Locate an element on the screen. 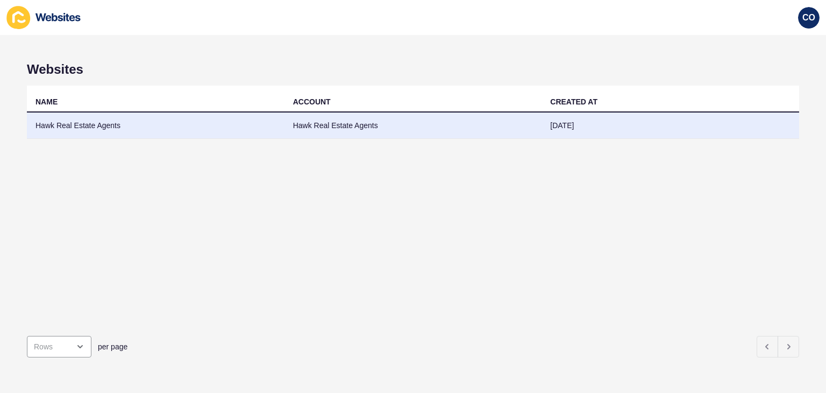 The image size is (826, 393). span: per page is located at coordinates (112, 346).